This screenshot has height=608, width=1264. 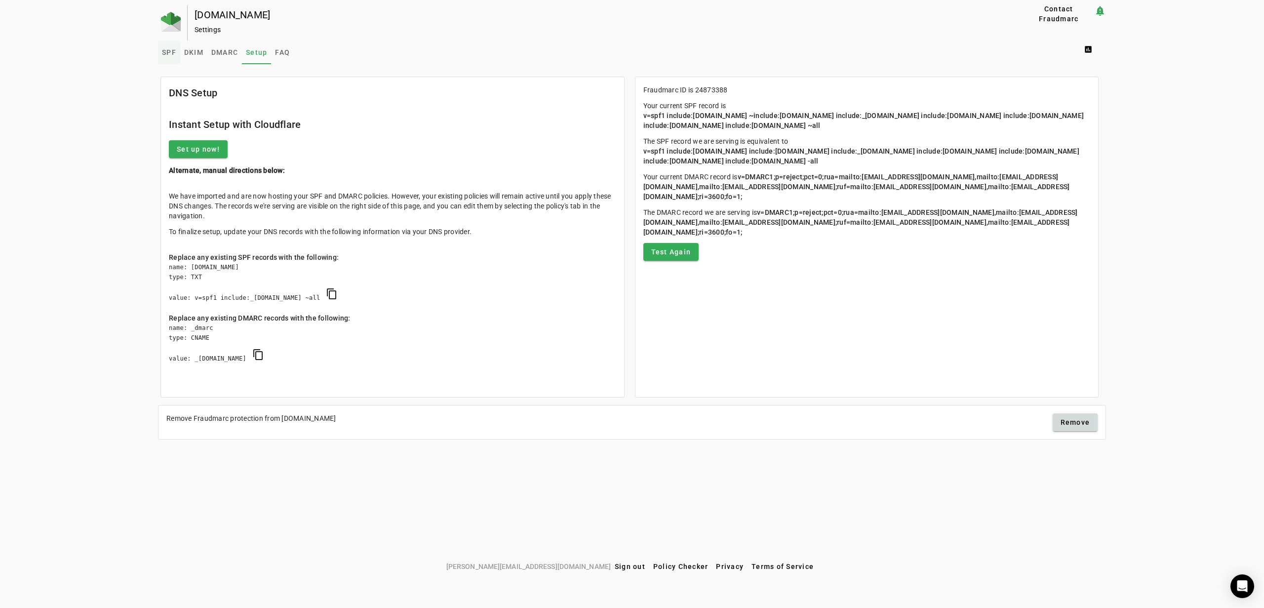 What do you see at coordinates (258, 354) in the screenshot?
I see `button: copy DMARC` at bounding box center [258, 354].